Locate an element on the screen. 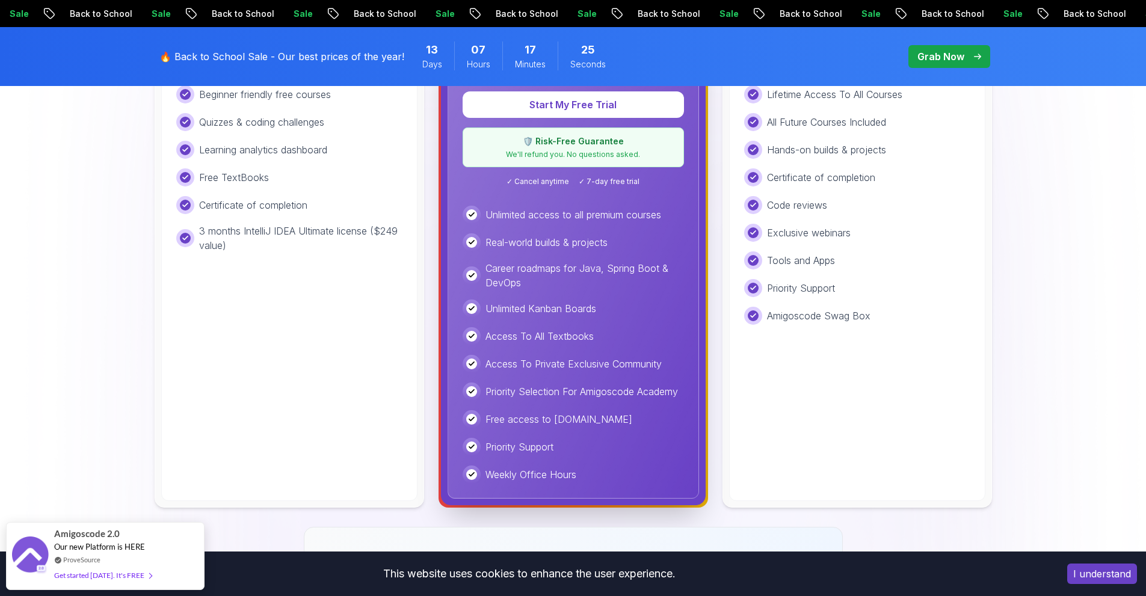 This screenshot has height=596, width=1146. a: ProveSource is located at coordinates (82, 559).